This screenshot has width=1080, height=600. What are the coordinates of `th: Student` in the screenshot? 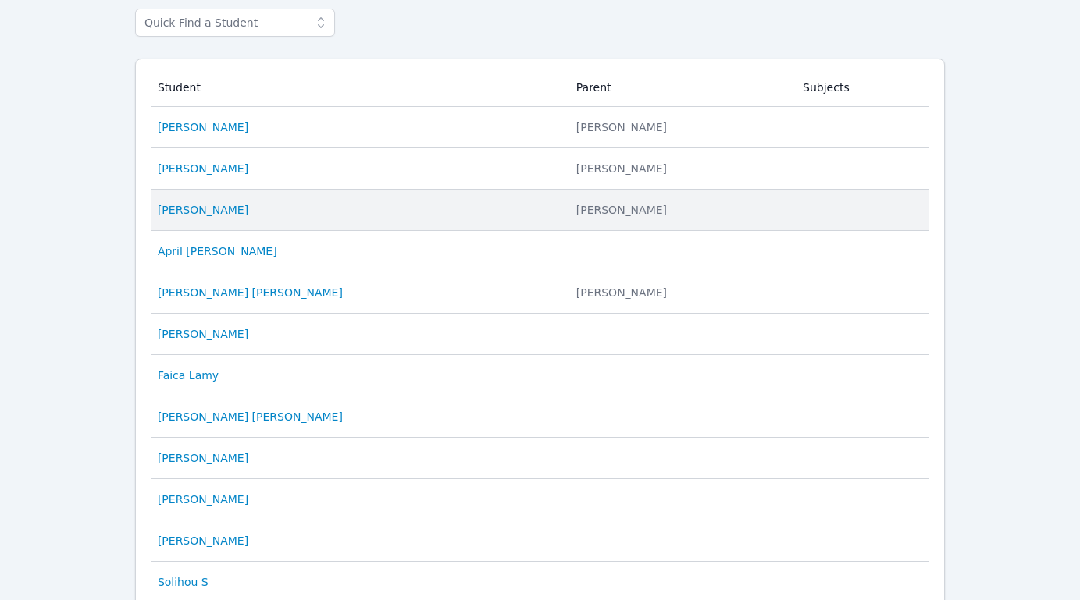 It's located at (359, 87).